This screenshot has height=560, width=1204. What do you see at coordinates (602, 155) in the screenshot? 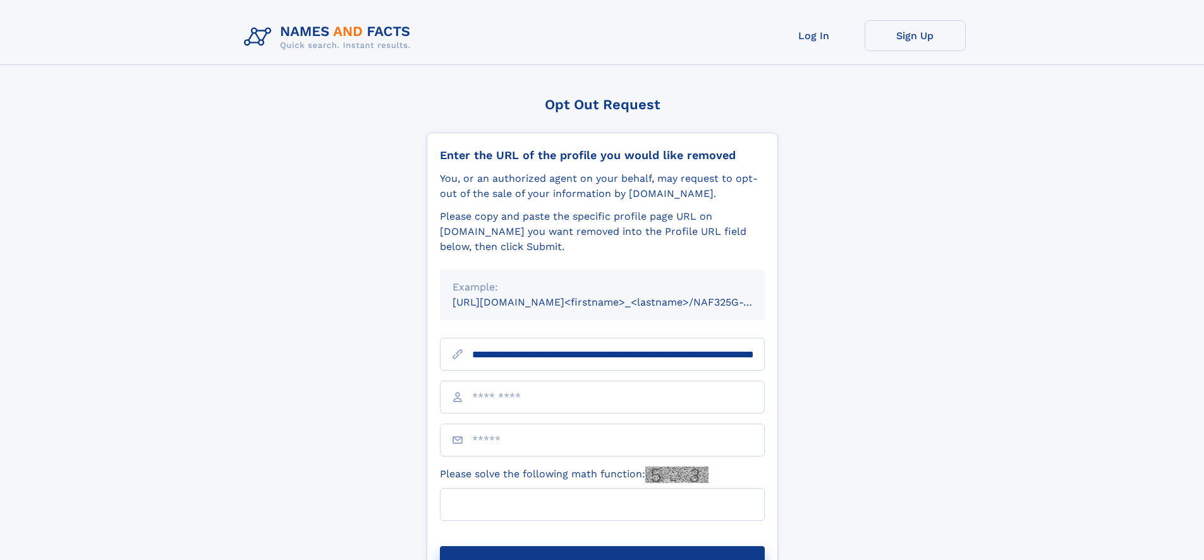
I see `div: Enter the URL of the profile you would like removed` at bounding box center [602, 155].